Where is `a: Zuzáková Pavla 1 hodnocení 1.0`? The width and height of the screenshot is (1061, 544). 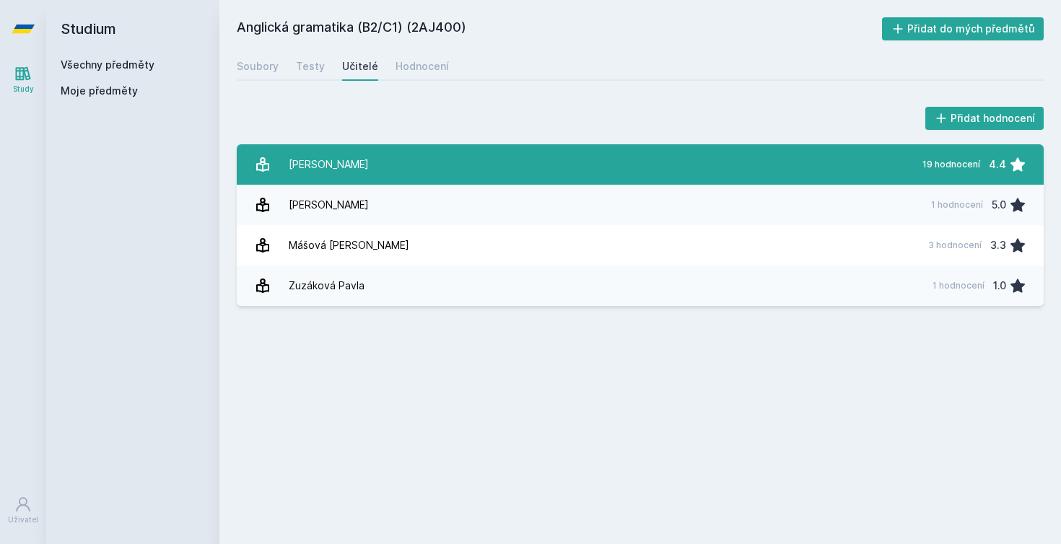
a: Zuzáková Pavla 1 hodnocení 1.0 is located at coordinates (640, 286).